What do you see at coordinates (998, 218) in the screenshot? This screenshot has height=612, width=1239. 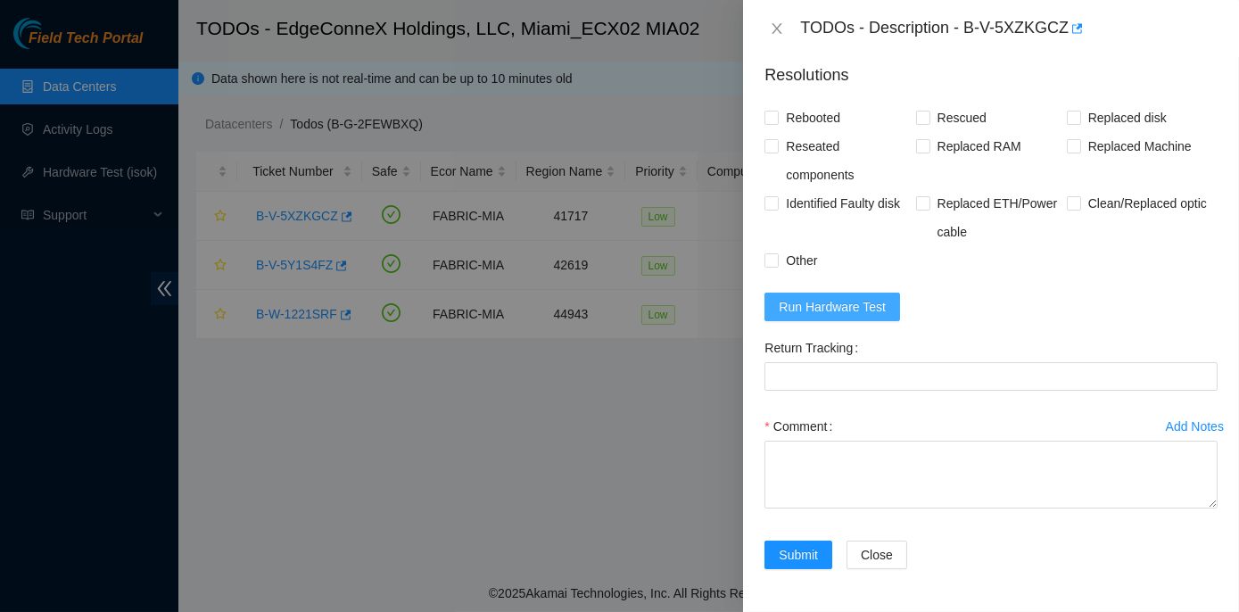 I see `span: Replaced ETH/Power cable` at bounding box center [998, 218].